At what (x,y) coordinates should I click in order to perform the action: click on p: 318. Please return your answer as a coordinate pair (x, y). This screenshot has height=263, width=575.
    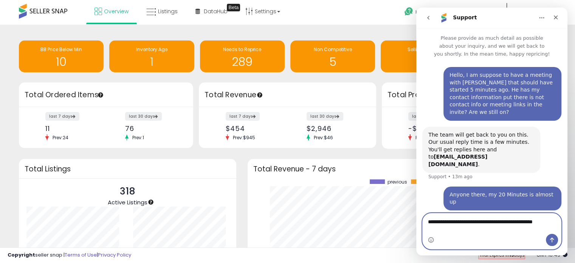
    Looking at the image, I should click on (127, 191).